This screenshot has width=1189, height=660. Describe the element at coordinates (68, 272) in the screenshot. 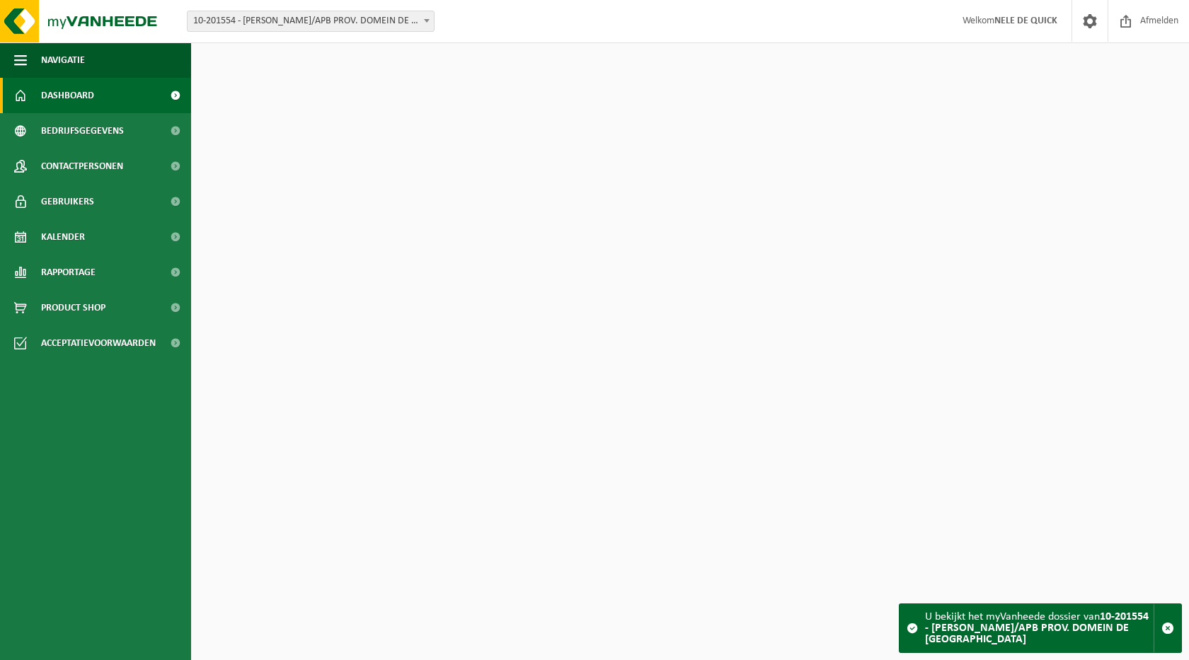

I see `span: Rapportage` at that location.